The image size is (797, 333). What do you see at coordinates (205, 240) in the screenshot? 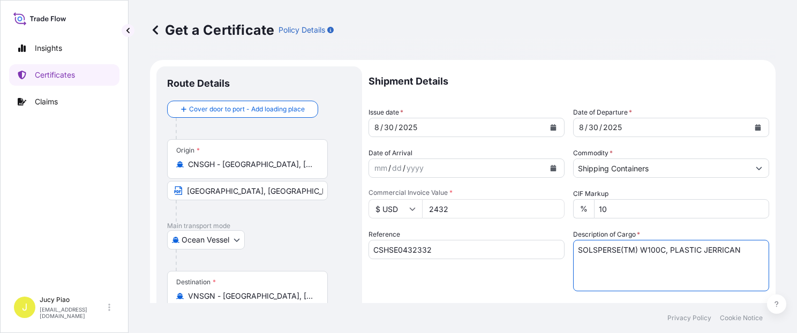
I see `span: Ocean Vessel` at bounding box center [205, 240].